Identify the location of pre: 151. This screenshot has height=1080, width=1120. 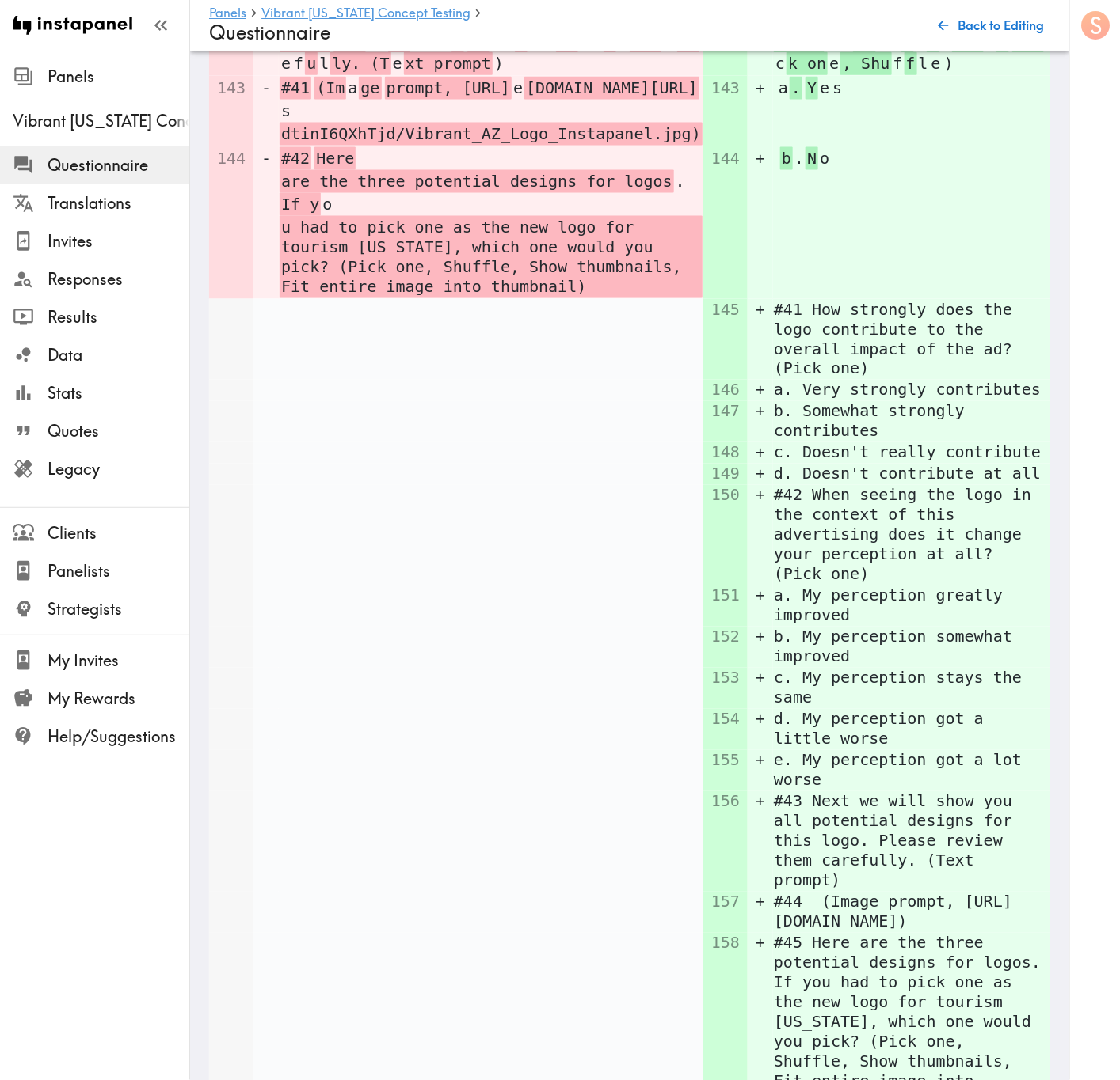
(725, 596).